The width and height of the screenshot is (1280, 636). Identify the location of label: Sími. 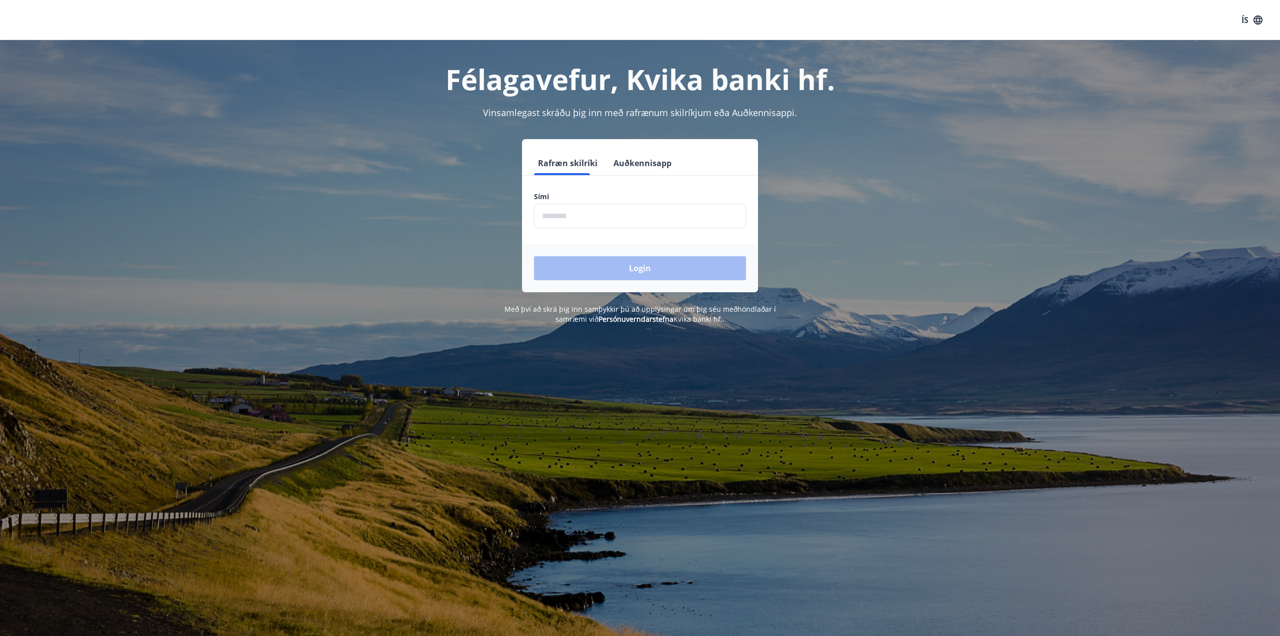
(640, 197).